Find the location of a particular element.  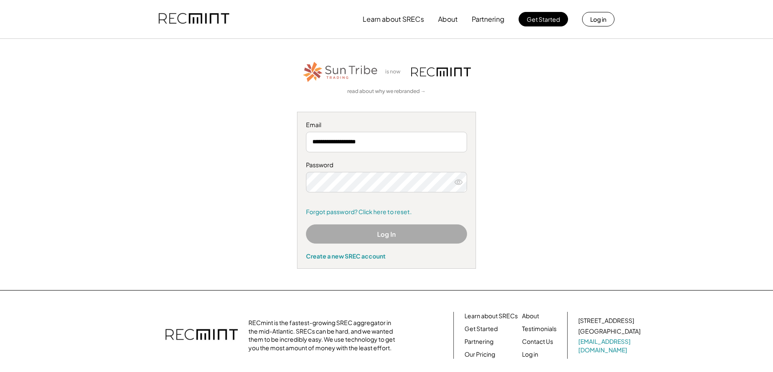

a: Log in is located at coordinates (530, 354).